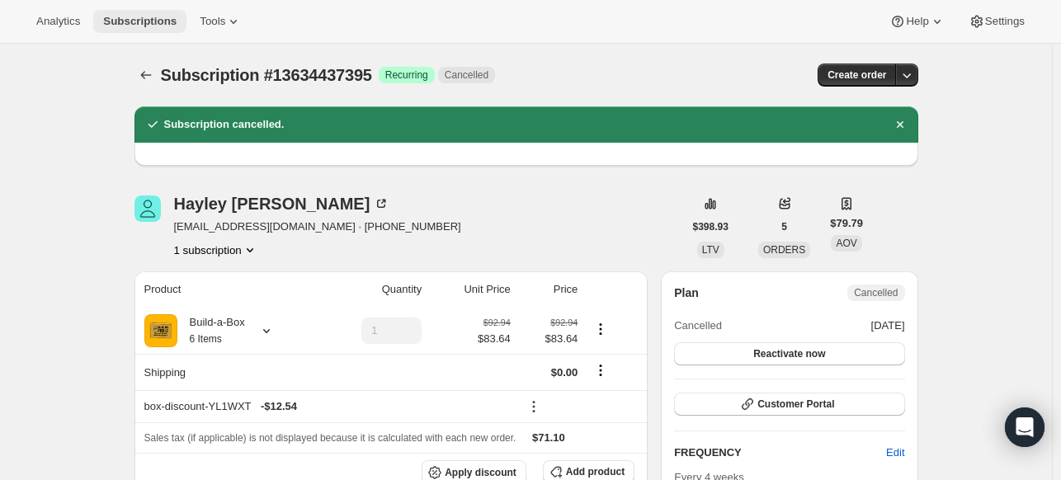  What do you see at coordinates (549, 437) in the screenshot?
I see `span: $71.10` at bounding box center [549, 437].